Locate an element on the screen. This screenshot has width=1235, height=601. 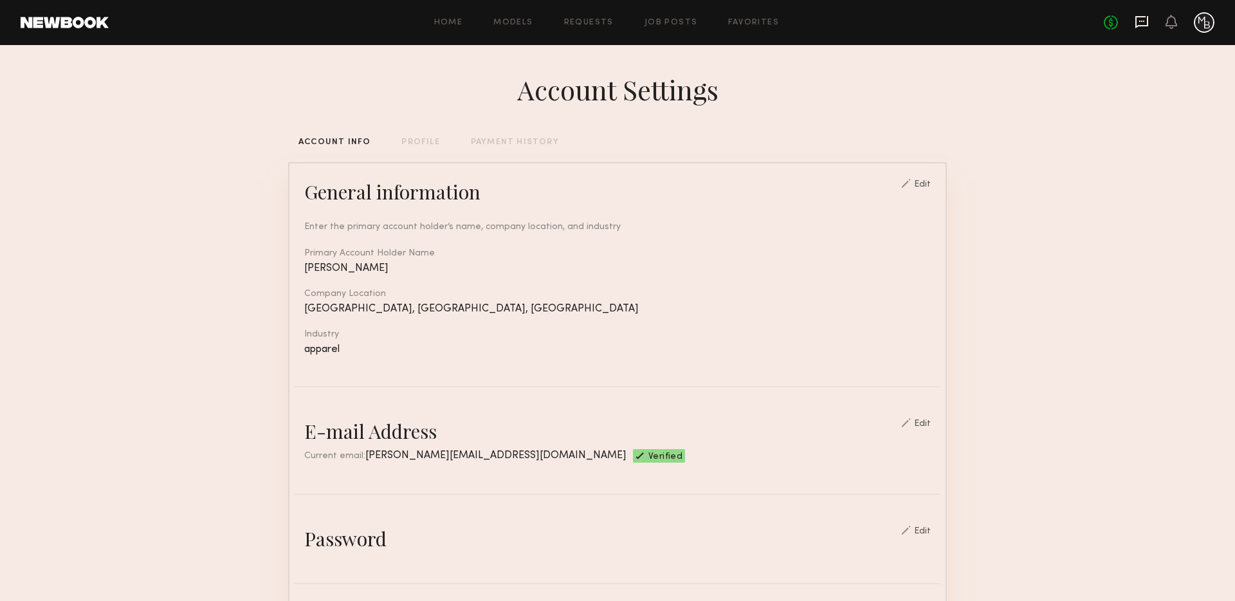
div: ACCOUNT INFO is located at coordinates (334, 142).